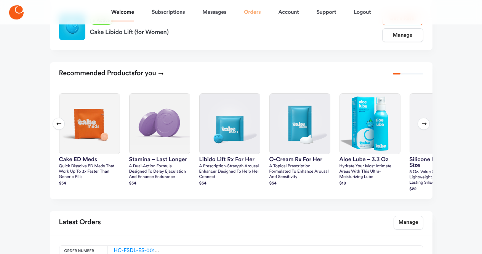 The width and height of the screenshot is (482, 254). What do you see at coordinates (123, 12) in the screenshot?
I see `a: Welcome` at bounding box center [123, 12].